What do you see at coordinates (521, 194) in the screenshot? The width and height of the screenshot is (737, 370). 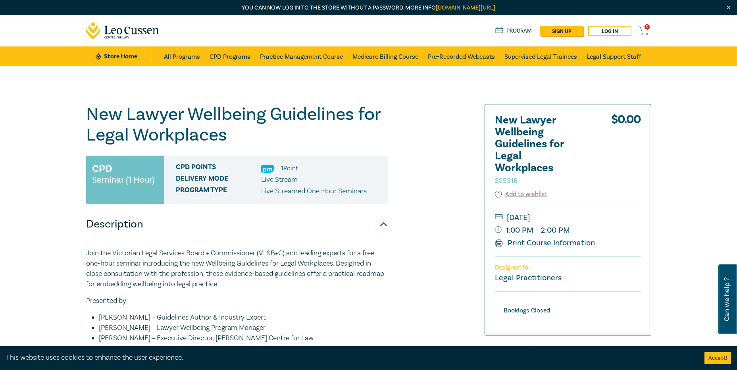 I see `button: Add to wishlist` at bounding box center [521, 194].